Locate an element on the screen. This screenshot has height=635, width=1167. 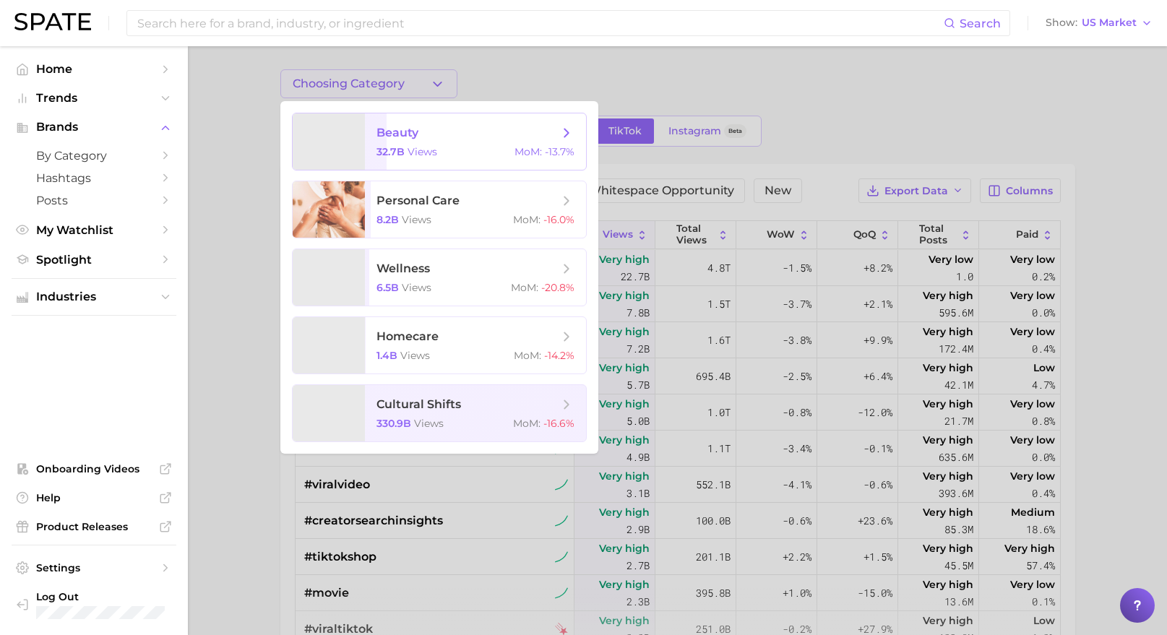
a: Product Releases is located at coordinates (94, 527).